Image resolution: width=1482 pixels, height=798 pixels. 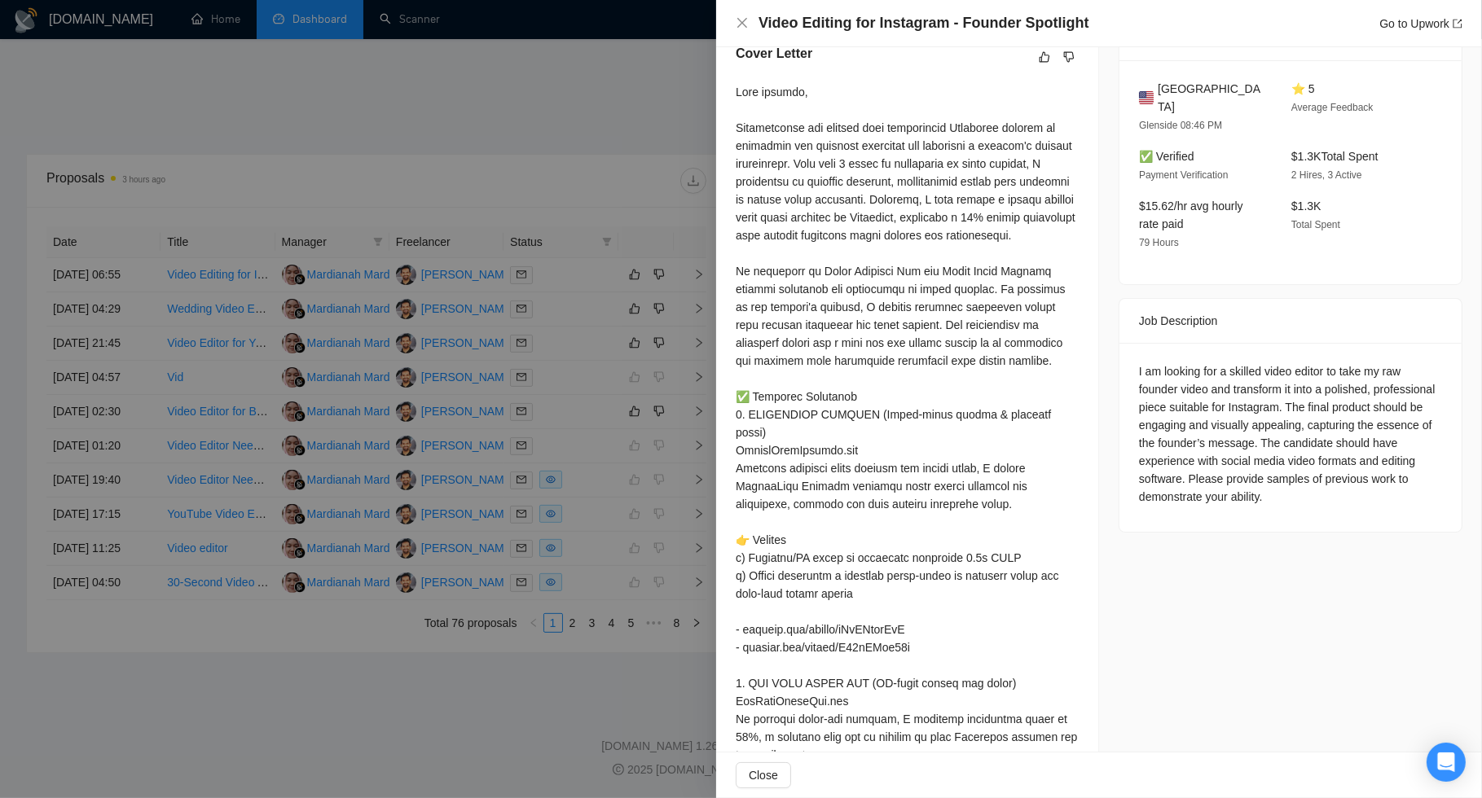 I want to click on span: ⭐ 5, so click(x=1302, y=89).